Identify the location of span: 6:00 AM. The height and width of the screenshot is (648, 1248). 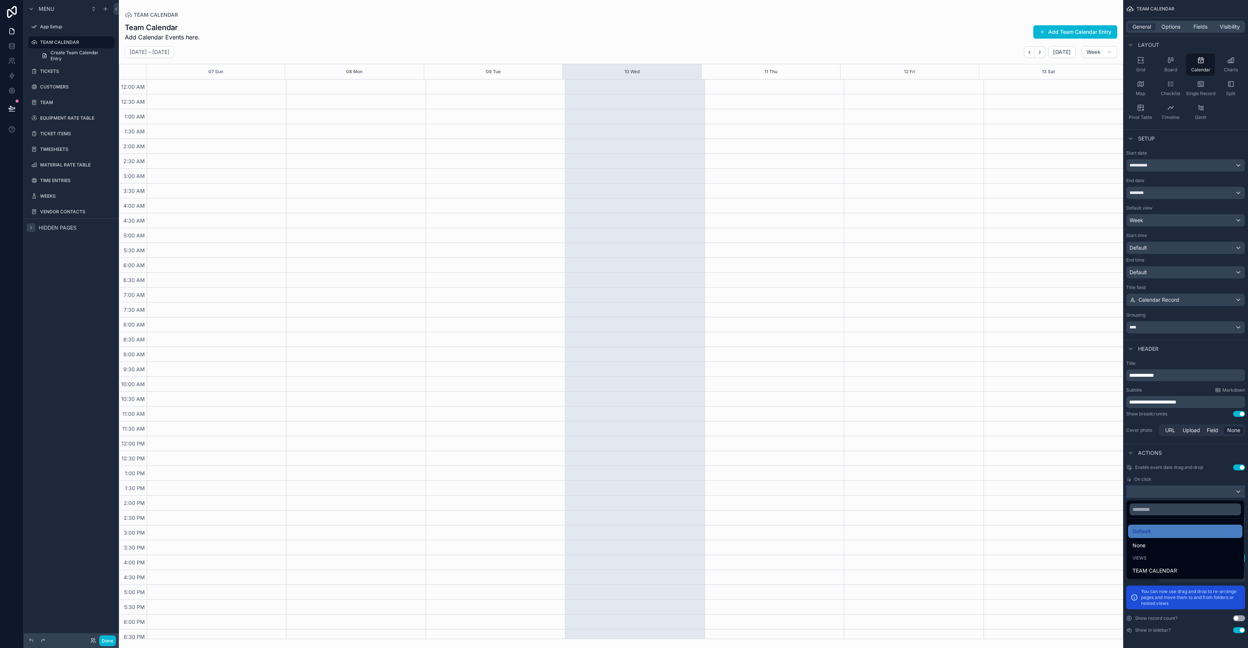
(134, 265).